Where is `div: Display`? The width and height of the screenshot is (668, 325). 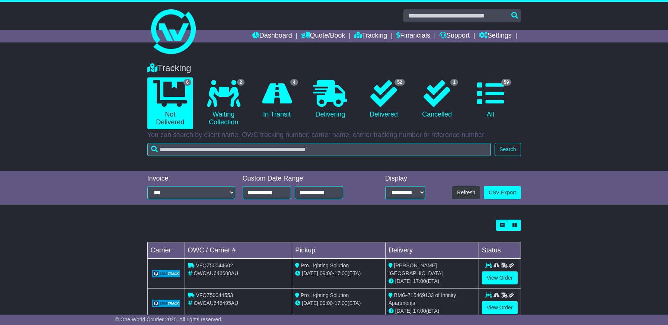
div: Display is located at coordinates (405, 179).